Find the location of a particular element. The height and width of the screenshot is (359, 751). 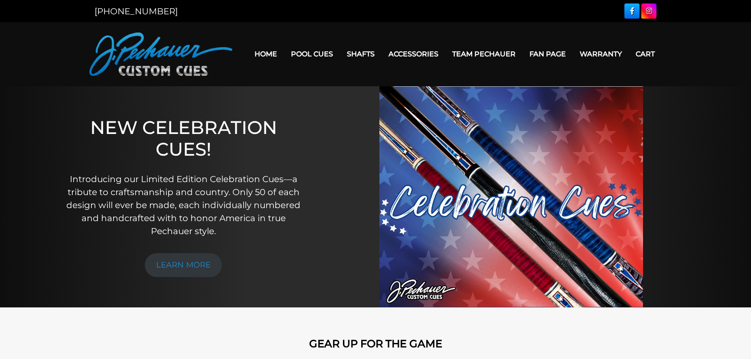

a: Home is located at coordinates (266, 54).